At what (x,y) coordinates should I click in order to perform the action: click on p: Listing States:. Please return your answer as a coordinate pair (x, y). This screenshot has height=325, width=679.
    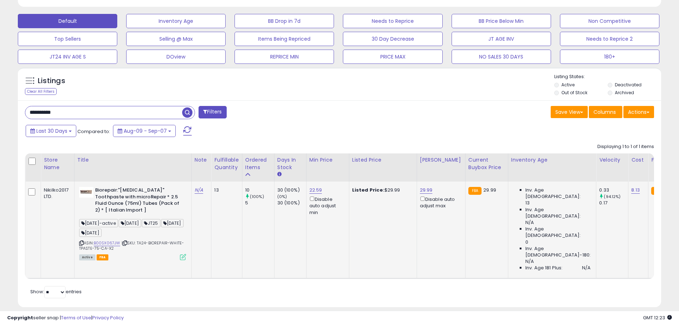
    Looking at the image, I should click on (608, 77).